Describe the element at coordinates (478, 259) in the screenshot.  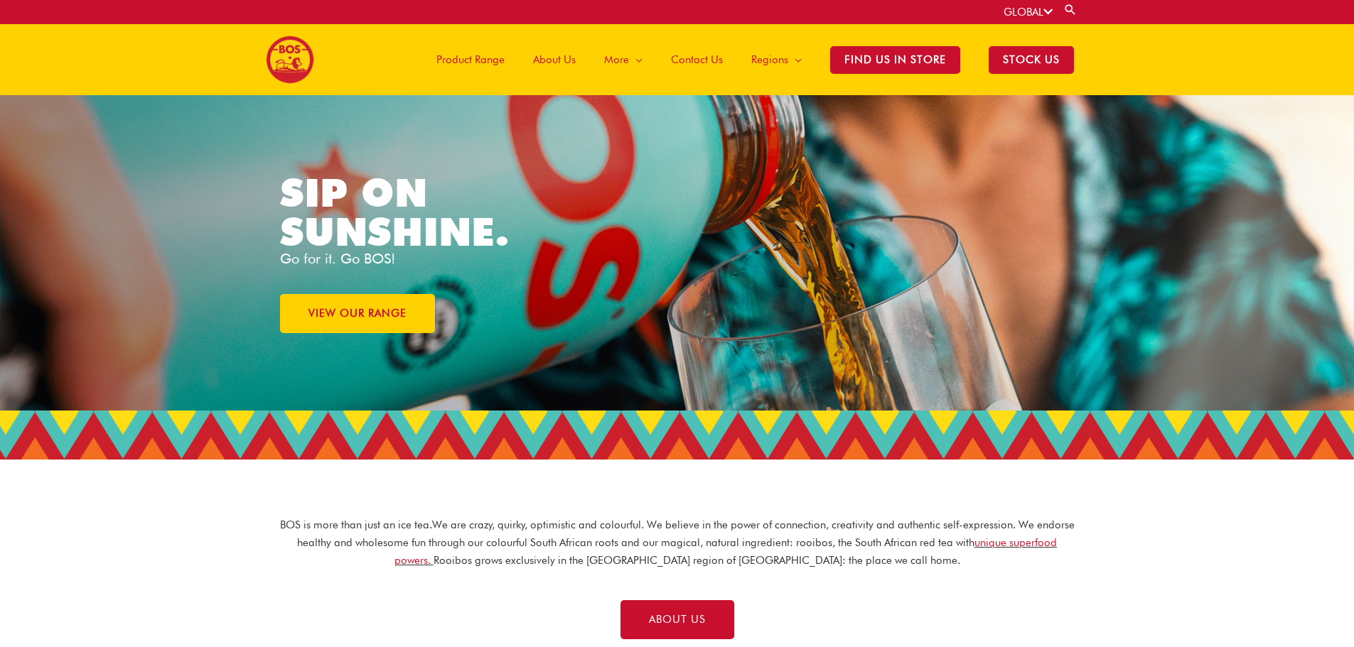
I see `p: Go for it. Go BOS!` at that location.